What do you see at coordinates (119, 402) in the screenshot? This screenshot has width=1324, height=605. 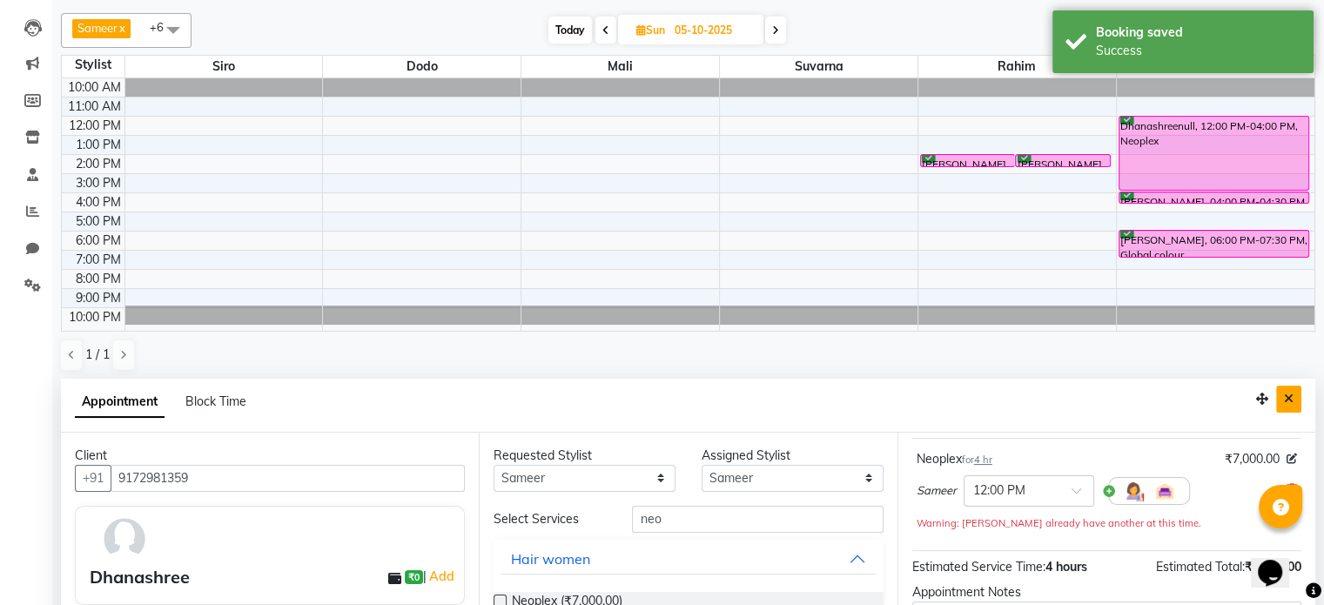 I see `span: Appointment` at bounding box center [119, 402].